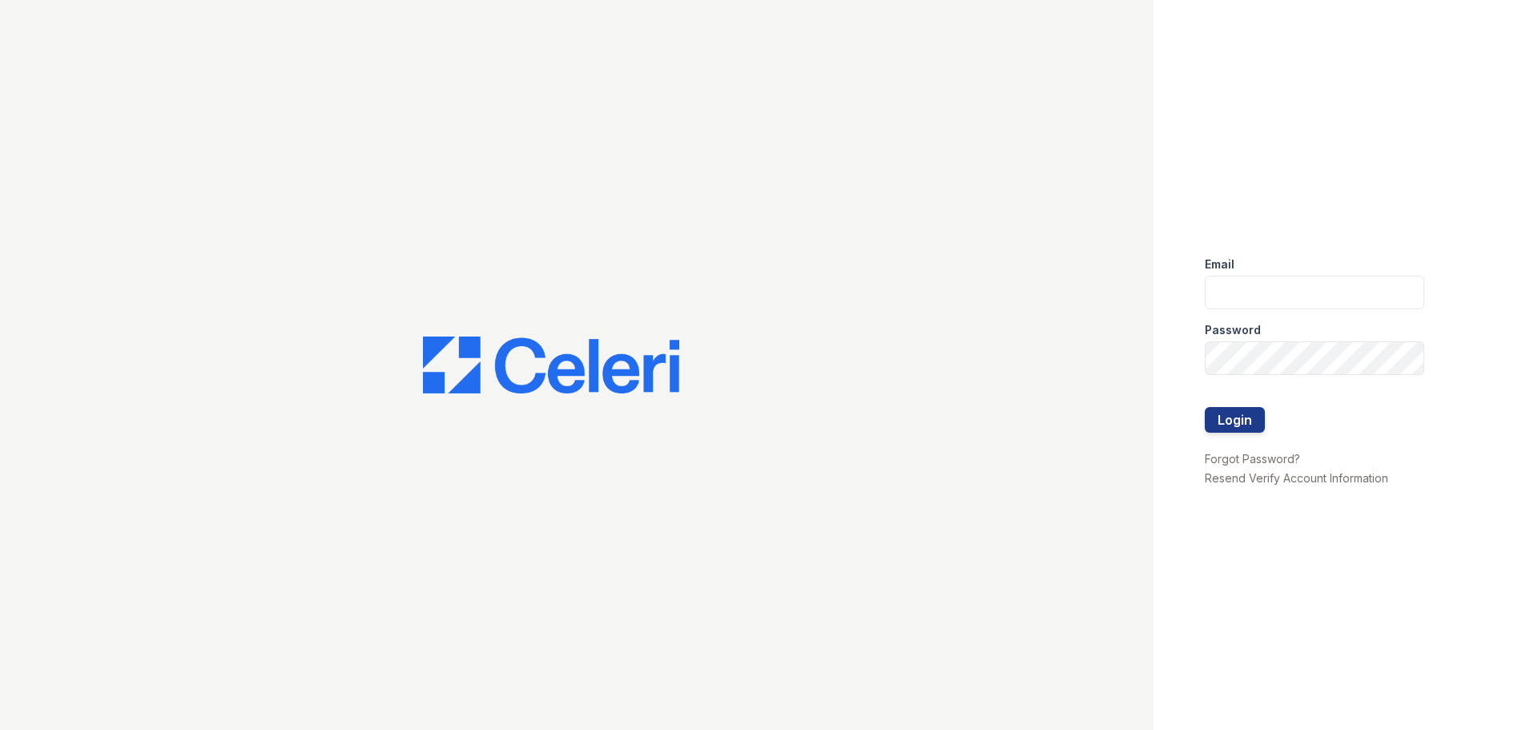 The width and height of the screenshot is (1538, 730). What do you see at coordinates (551, 365) in the screenshot?
I see `img: CE_Logo_Blue-a8612792a0a2168367f1c8372b55b34899dd931a85d93a1a3d3e32e68fde9ad4.png` at bounding box center [551, 365].